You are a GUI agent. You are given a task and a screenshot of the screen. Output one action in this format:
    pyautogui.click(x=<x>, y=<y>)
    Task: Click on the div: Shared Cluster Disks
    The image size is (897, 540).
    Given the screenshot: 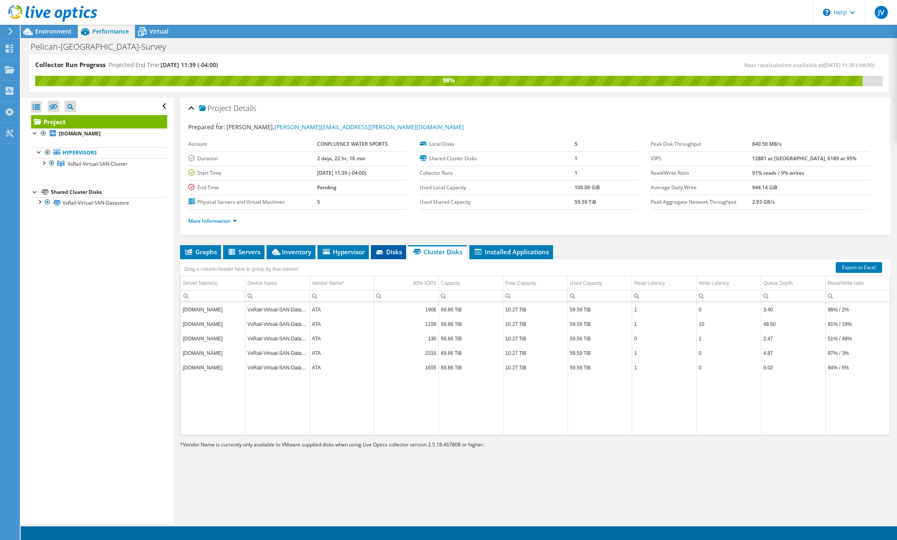 What is the action you would take?
    pyautogui.click(x=109, y=192)
    